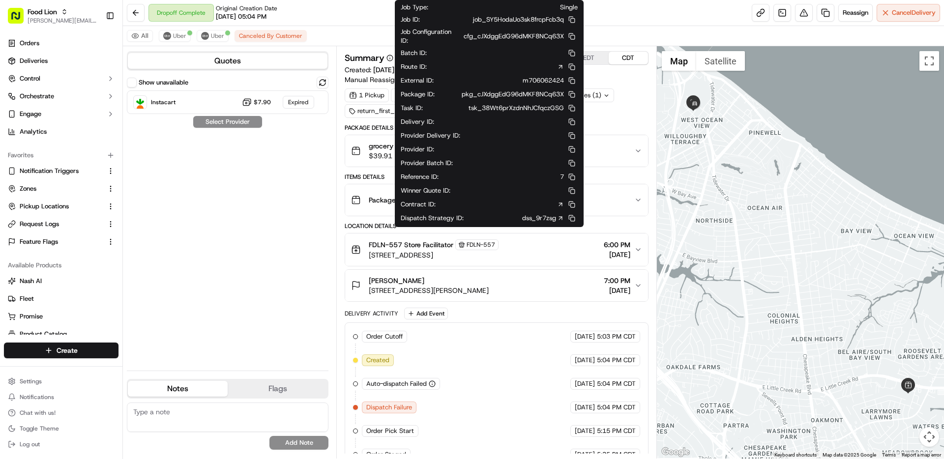  I want to click on img: Instacart, so click(140, 102).